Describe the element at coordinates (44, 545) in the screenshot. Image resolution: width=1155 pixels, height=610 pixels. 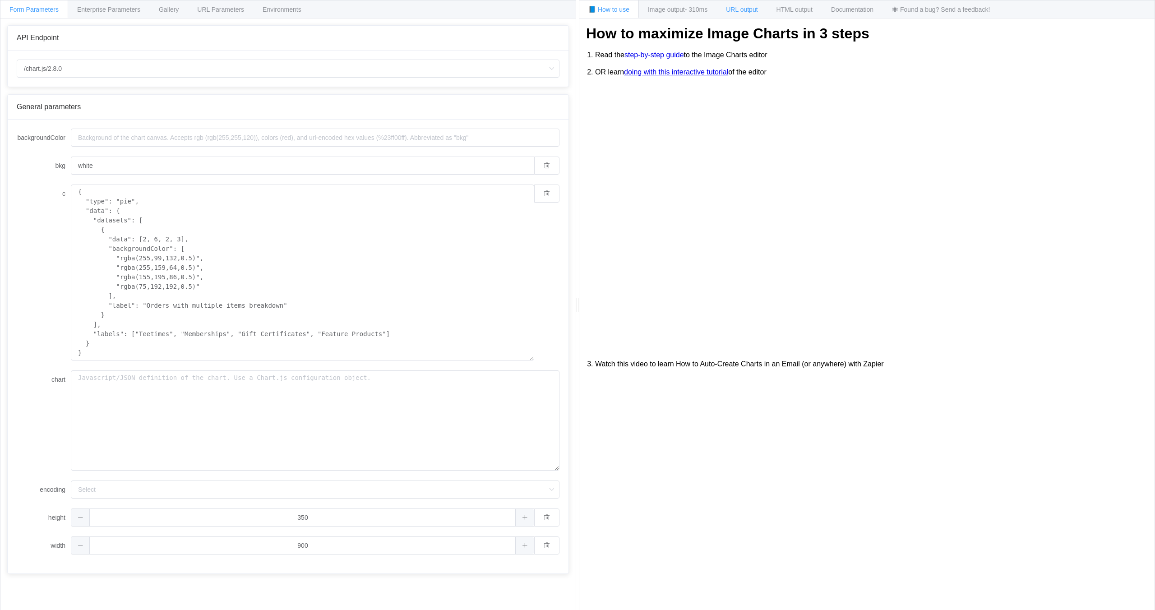
I see `label: width` at that location.